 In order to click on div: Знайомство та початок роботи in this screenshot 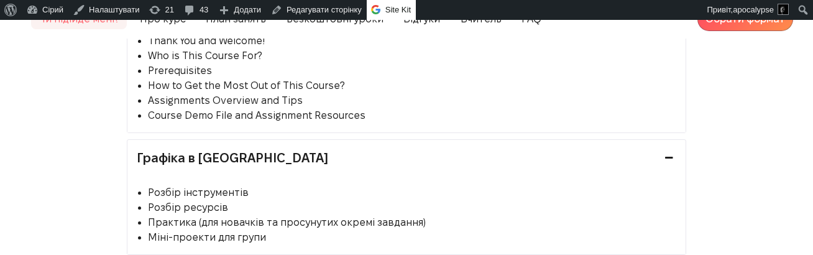, I will do `click(407, 78)`.